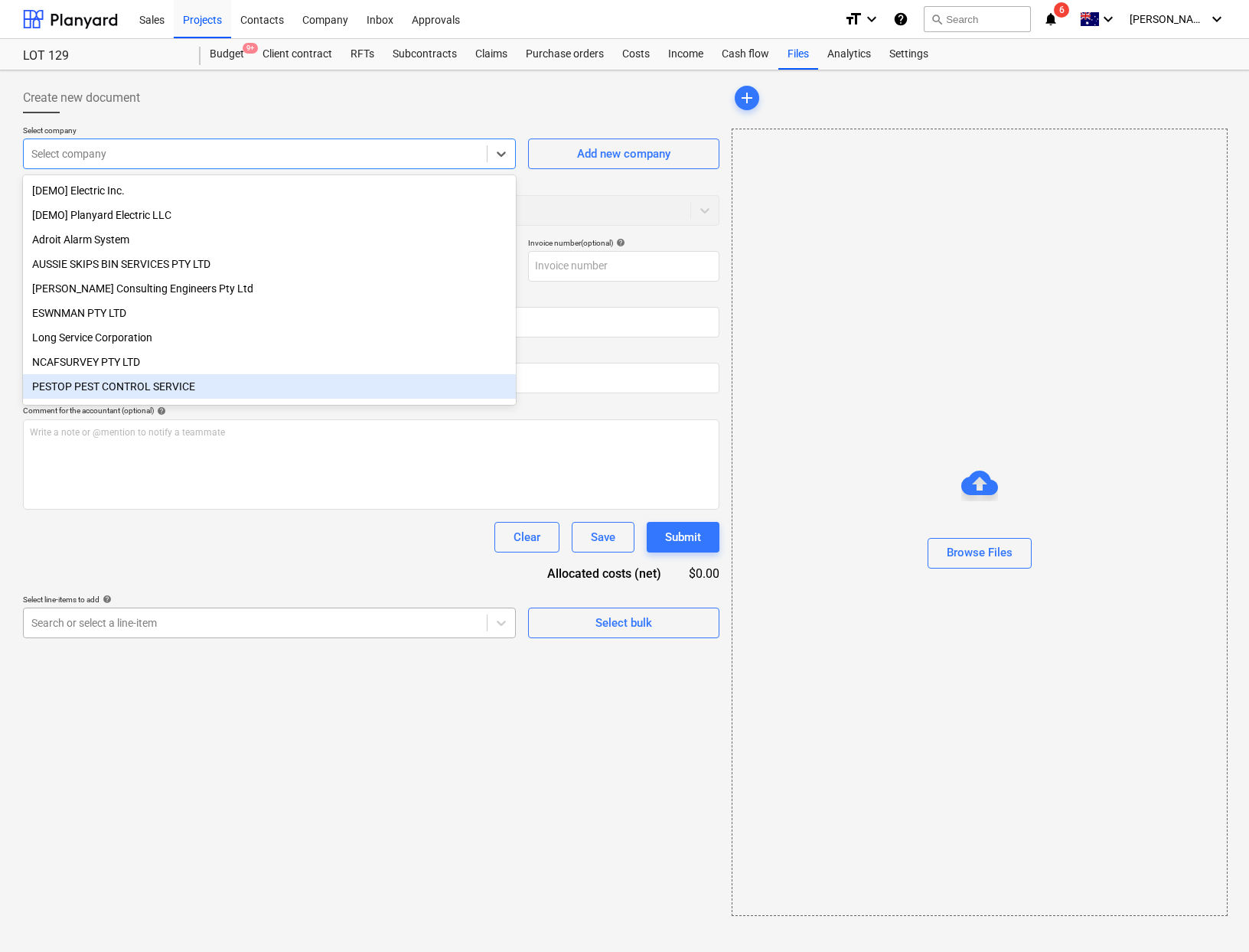 The image size is (1249, 952). Describe the element at coordinates (492, 55) in the screenshot. I see `a: Claims` at that location.